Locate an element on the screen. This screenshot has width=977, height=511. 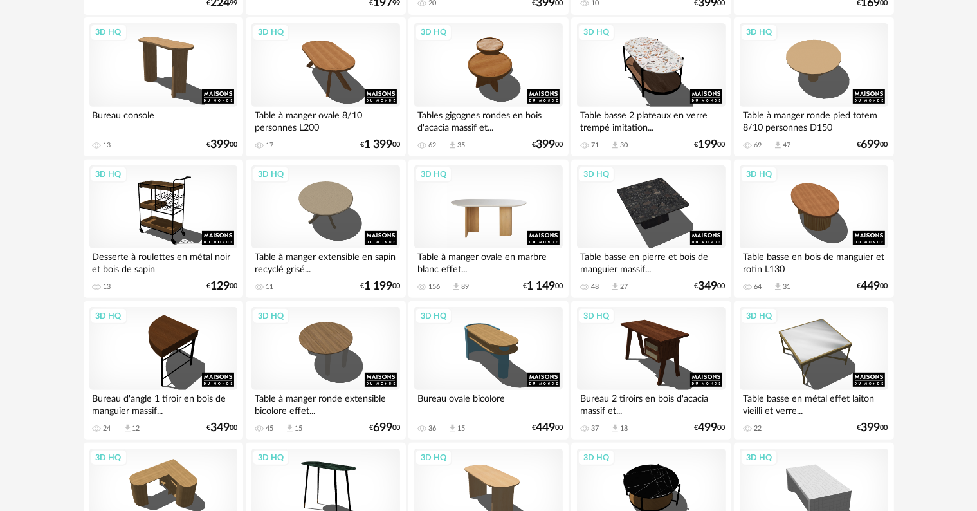
a: 3D HQ Table basse en métal effet laiton vieilli et verre... 22 €39900 is located at coordinates (814, 370).